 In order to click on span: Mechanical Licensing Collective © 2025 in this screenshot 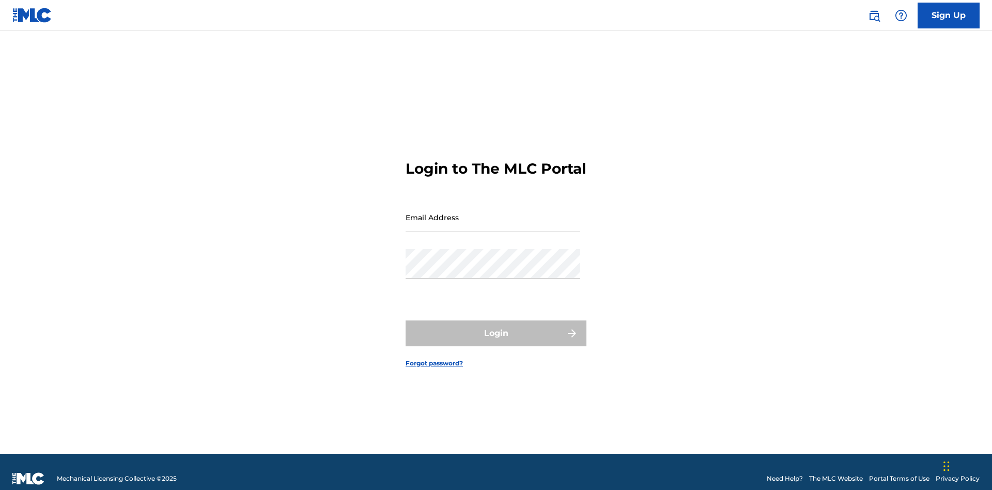, I will do `click(117, 479)`.